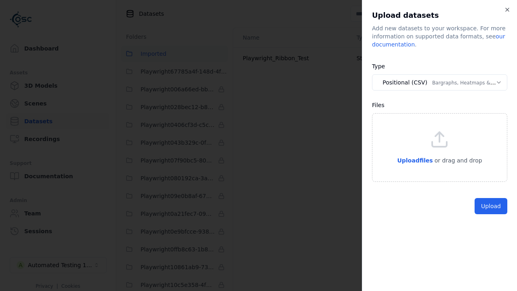  Describe the element at coordinates (491, 206) in the screenshot. I see `button: Upload` at that location.